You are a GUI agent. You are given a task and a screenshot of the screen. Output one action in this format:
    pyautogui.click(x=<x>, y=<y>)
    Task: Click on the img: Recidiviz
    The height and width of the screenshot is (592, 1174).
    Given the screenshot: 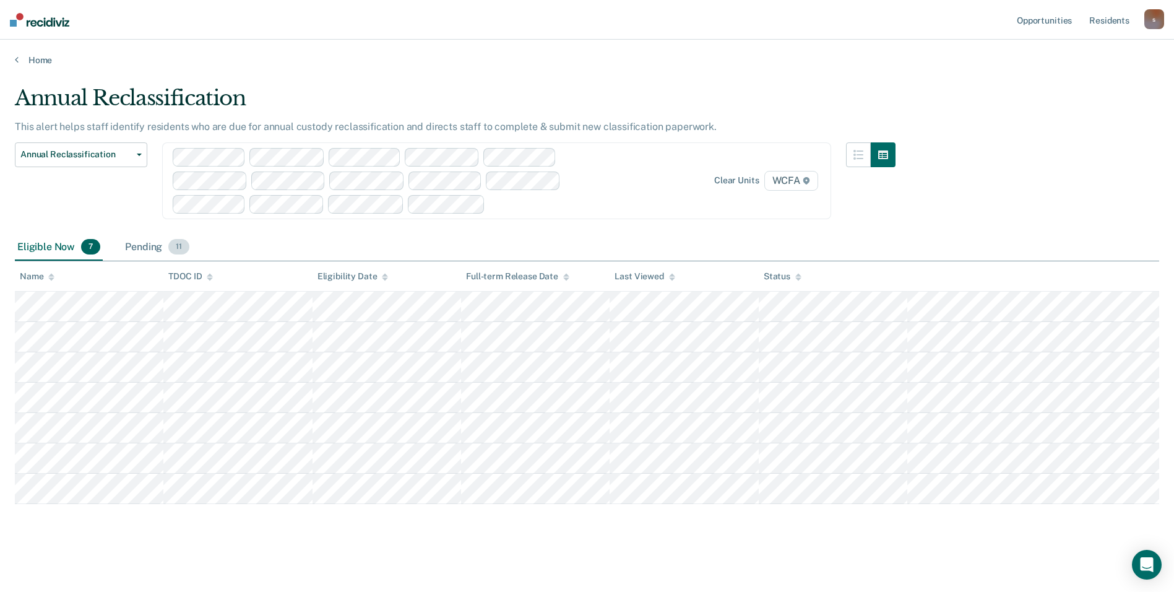 What is the action you would take?
    pyautogui.click(x=40, y=20)
    